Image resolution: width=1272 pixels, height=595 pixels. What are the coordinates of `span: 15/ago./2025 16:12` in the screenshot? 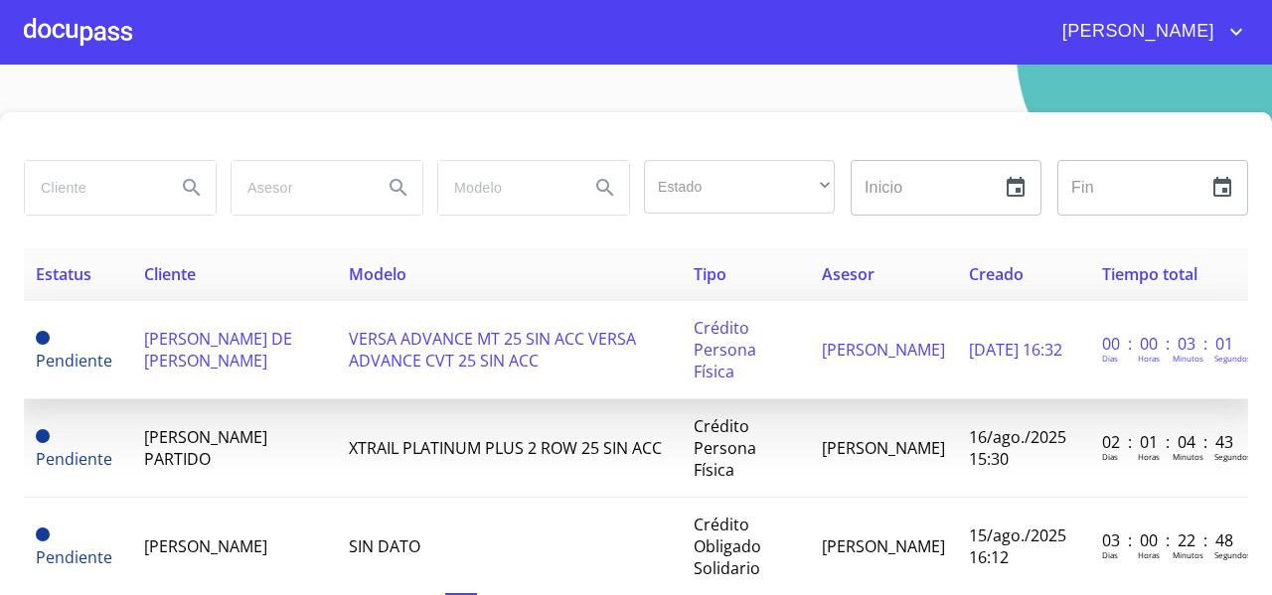 It's located at (1018, 547).